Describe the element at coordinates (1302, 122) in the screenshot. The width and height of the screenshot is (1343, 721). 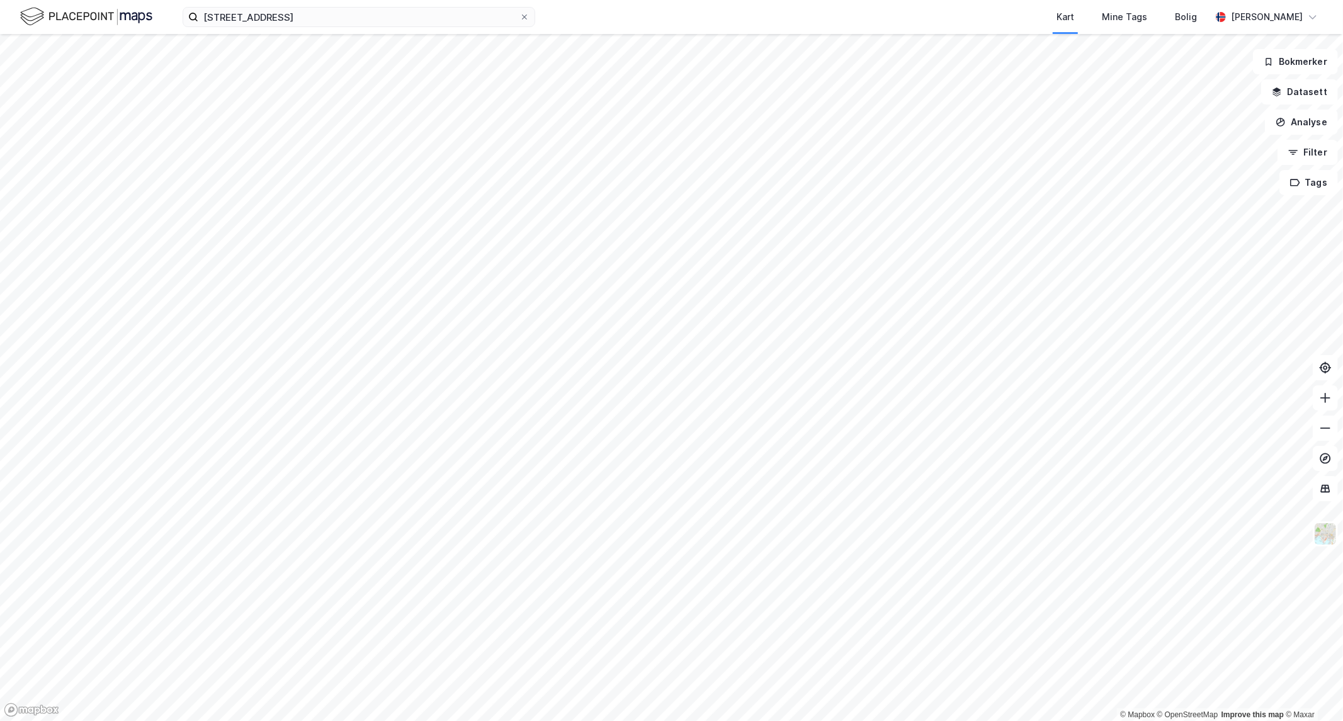
I see `button: Analyse` at that location.